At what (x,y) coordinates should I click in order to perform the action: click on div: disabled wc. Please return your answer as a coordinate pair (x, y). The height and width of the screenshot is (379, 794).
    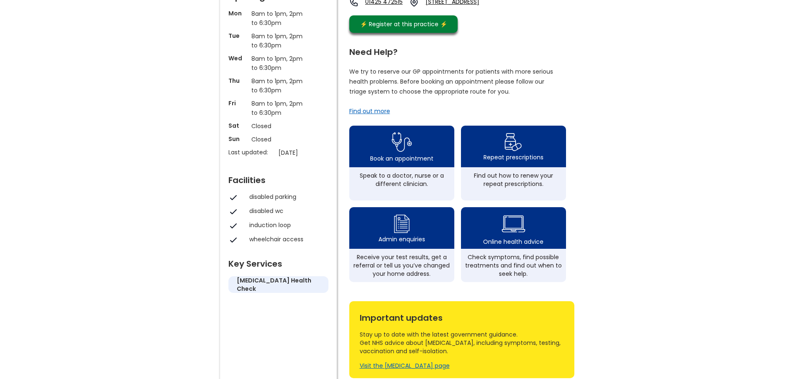
    Looking at the image, I should click on (287, 211).